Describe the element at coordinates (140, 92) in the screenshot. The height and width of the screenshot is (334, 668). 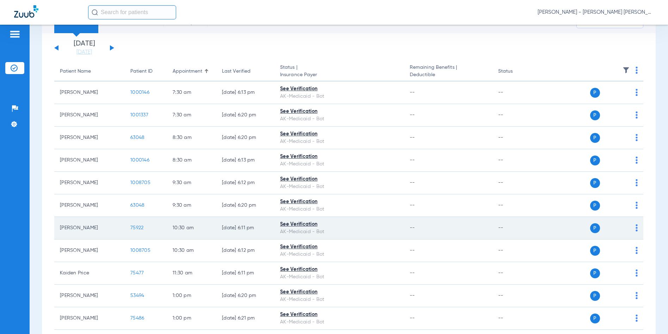
I see `span: 1000146` at that location.